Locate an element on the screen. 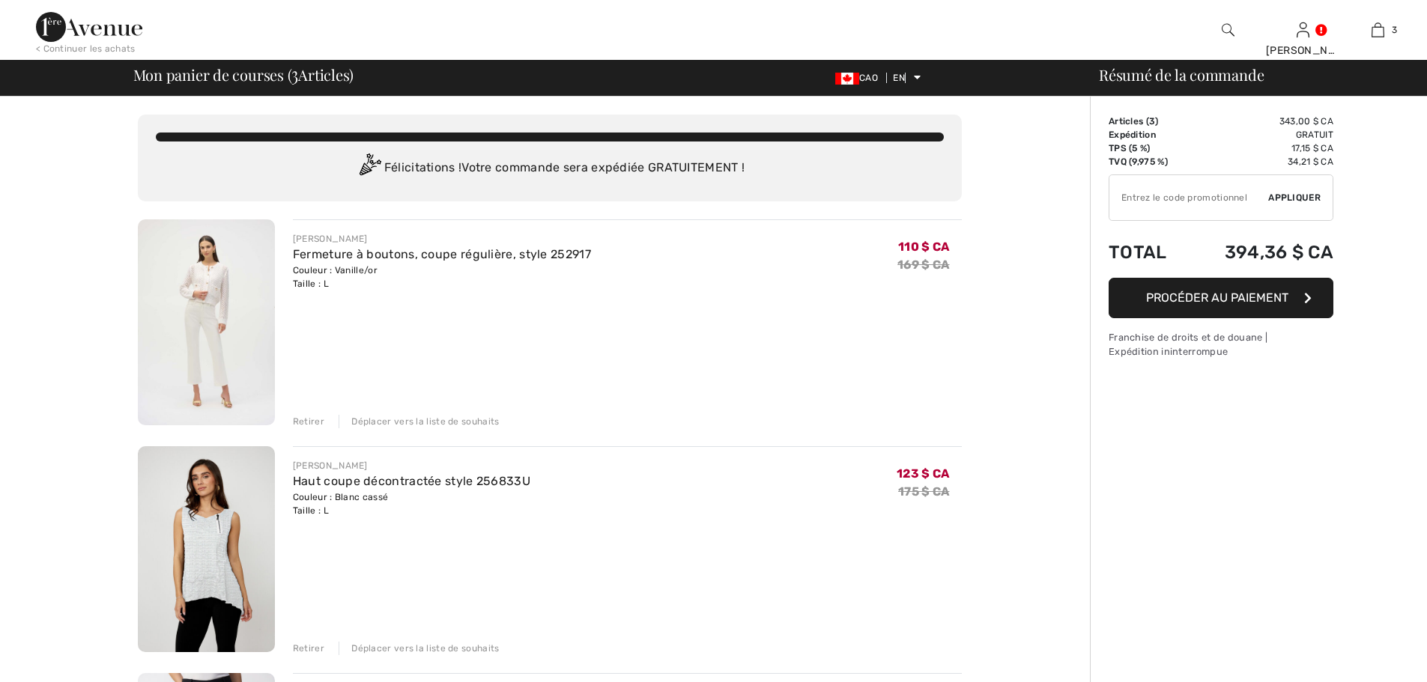 Image resolution: width=1427 pixels, height=682 pixels. font: 169 $ CA is located at coordinates (923, 264).